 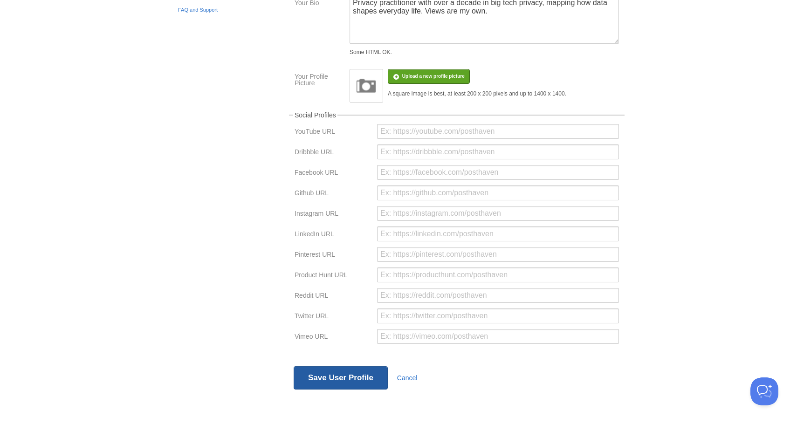 What do you see at coordinates (484, 52) in the screenshot?
I see `div: Some HTML OK.` at bounding box center [484, 52].